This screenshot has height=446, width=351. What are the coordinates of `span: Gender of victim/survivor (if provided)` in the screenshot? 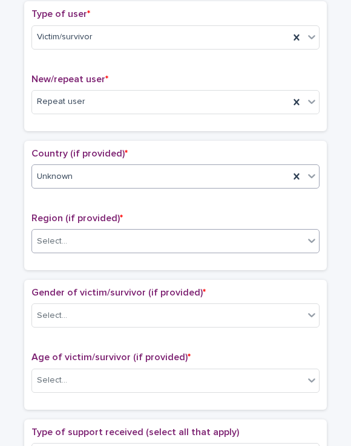 It's located at (118, 293).